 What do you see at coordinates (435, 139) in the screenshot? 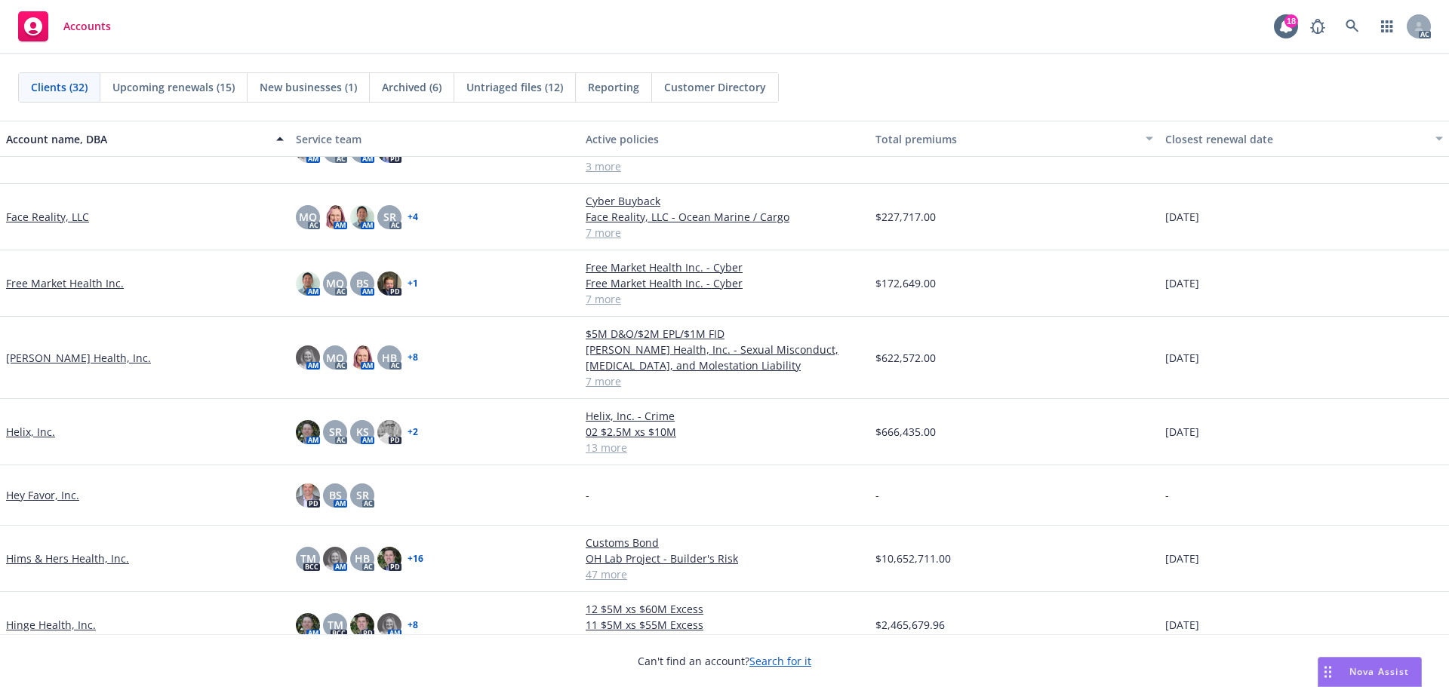
I see `div: Service team` at bounding box center [435, 139].